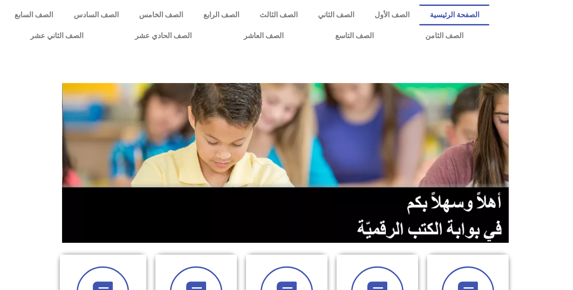  I want to click on a: الصف الثالث, so click(278, 15).